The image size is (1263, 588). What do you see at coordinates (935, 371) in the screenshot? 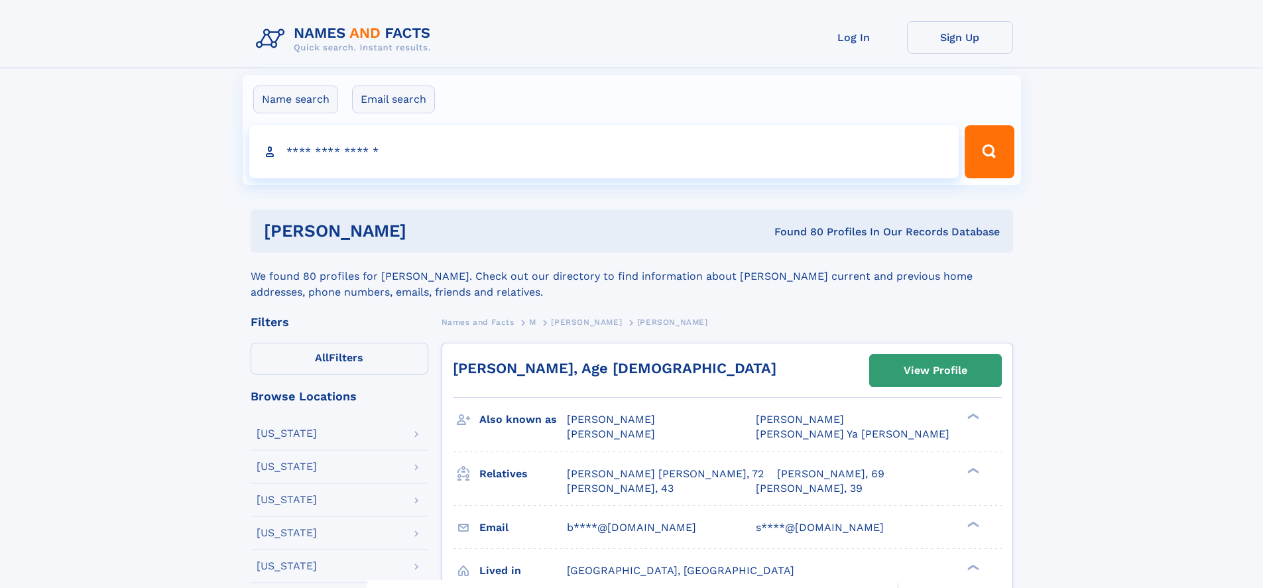
I see `div: View Profile` at bounding box center [935, 371].